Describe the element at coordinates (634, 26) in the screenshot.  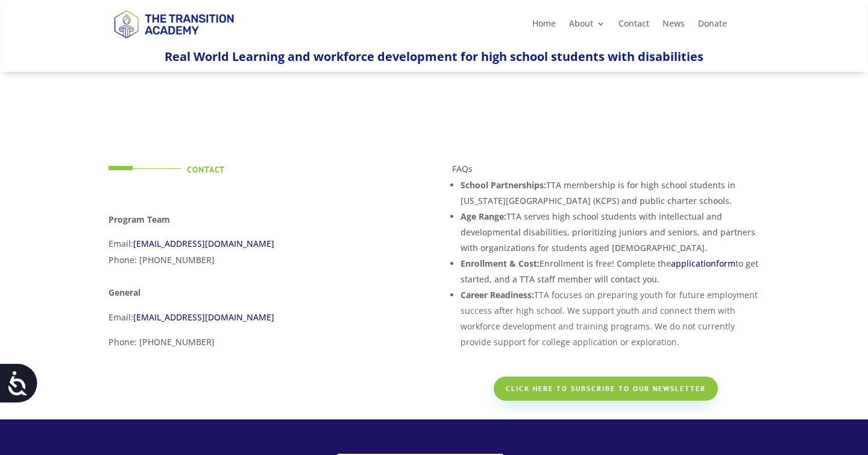
I see `a: Contact` at that location.